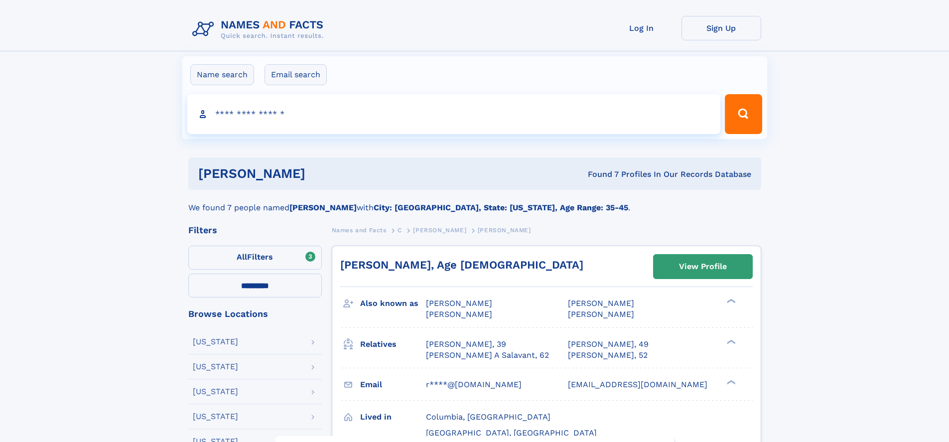 This screenshot has width=949, height=442. Describe the element at coordinates (359, 230) in the screenshot. I see `a: Names and Facts` at that location.